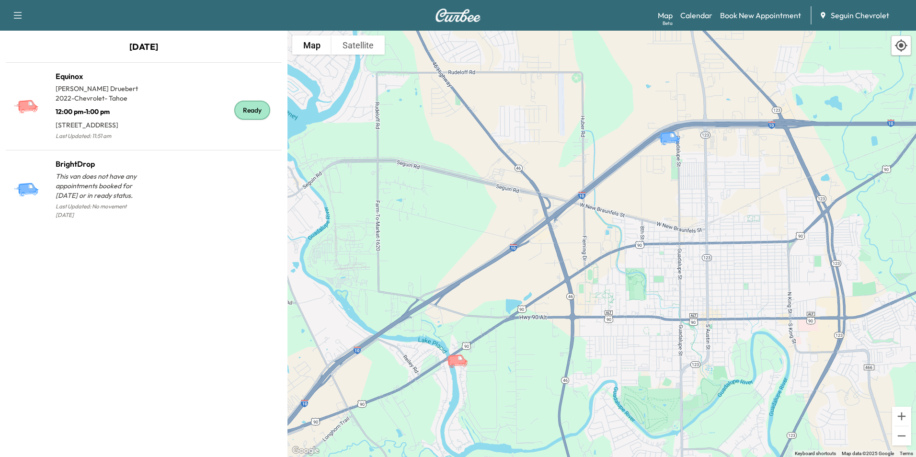 The height and width of the screenshot is (457, 916). Describe the element at coordinates (252, 110) in the screenshot. I see `div: Ready` at that location.